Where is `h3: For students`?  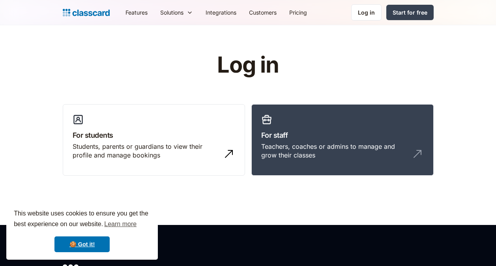
h3: For students is located at coordinates (154, 135).